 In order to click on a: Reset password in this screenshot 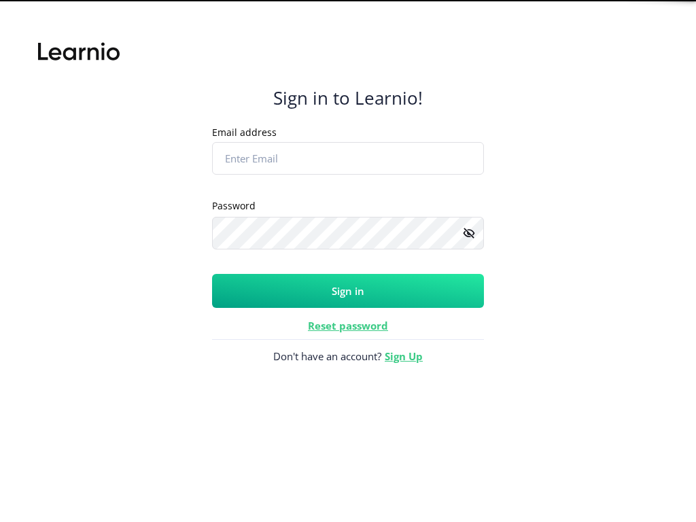, I will do `click(348, 326)`.